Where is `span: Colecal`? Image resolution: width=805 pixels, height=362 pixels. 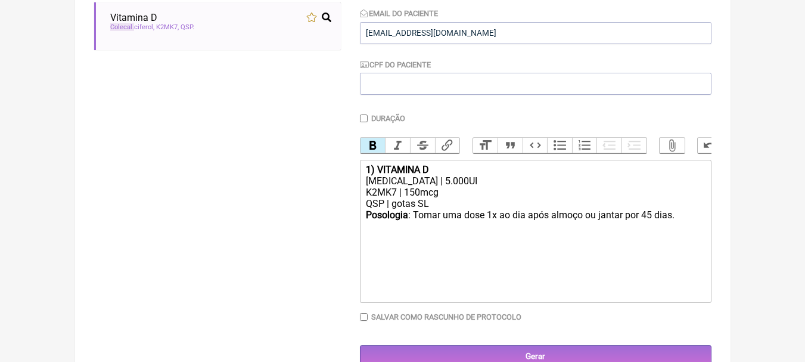 span: Colecal is located at coordinates (122, 27).